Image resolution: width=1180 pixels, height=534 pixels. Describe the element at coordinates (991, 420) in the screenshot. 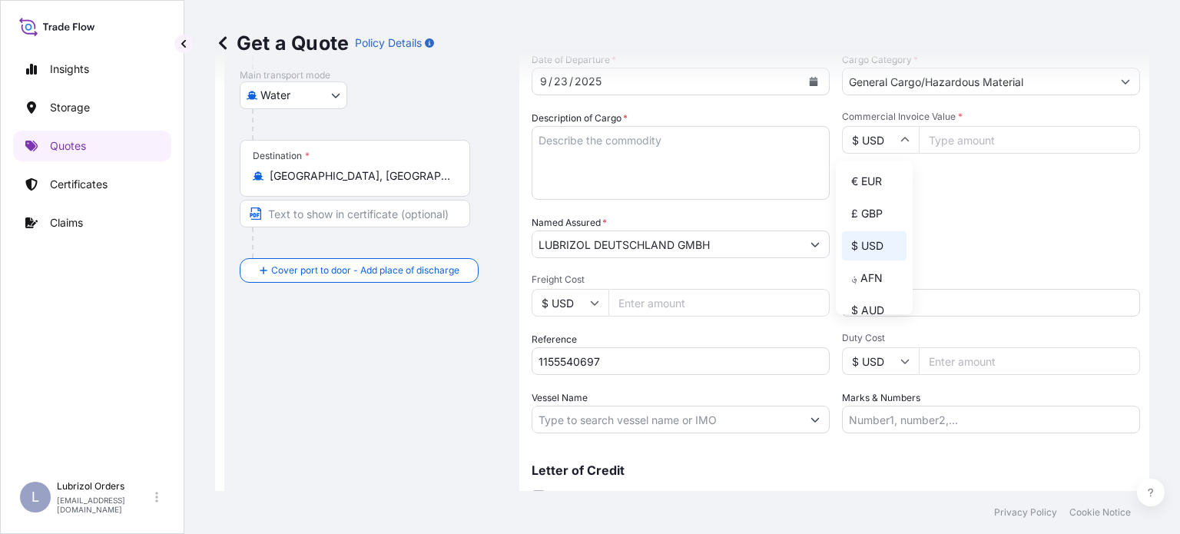

I see `input: Number1, number2,...` at that location.